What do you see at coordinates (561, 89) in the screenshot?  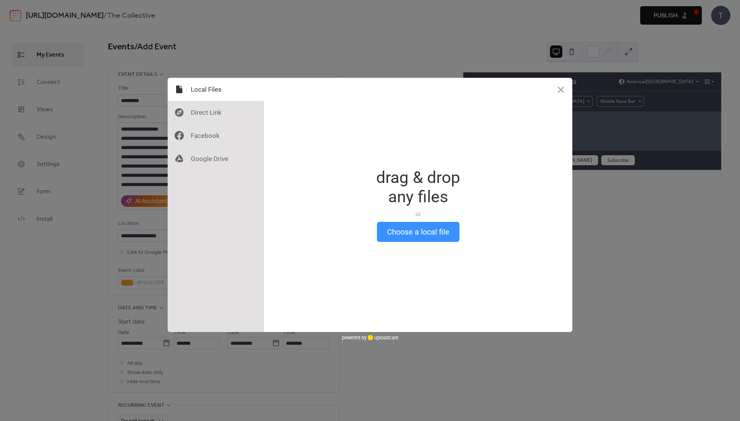 I see `button: Close` at bounding box center [561, 89].